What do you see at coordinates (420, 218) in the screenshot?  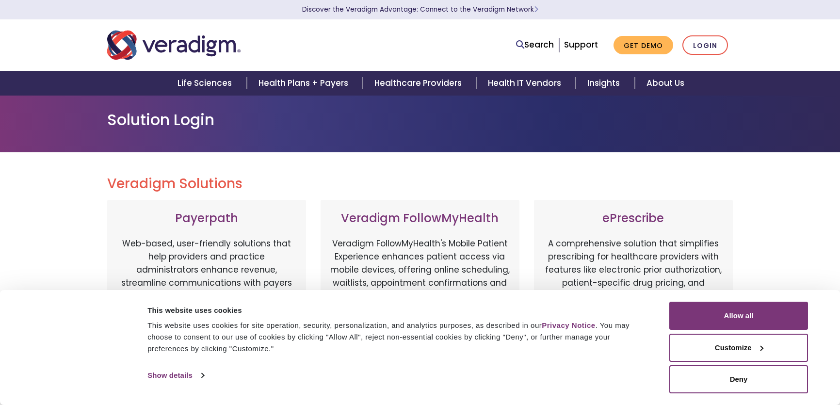 I see `h3: Veradigm FollowMyHealth` at bounding box center [420, 218].